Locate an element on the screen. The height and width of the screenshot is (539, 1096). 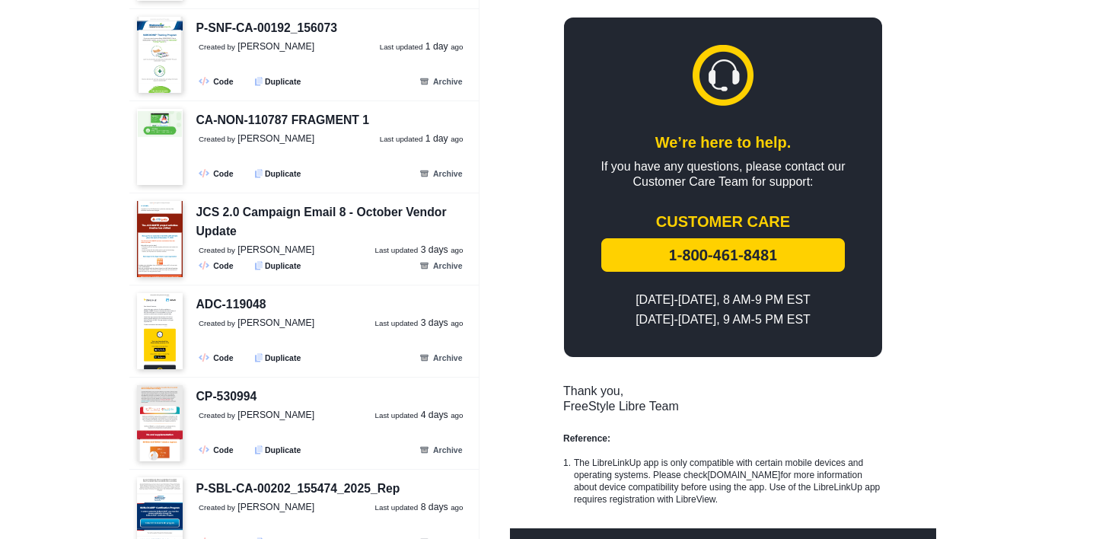
img: 1-800-461-8481 is located at coordinates (244, 255).